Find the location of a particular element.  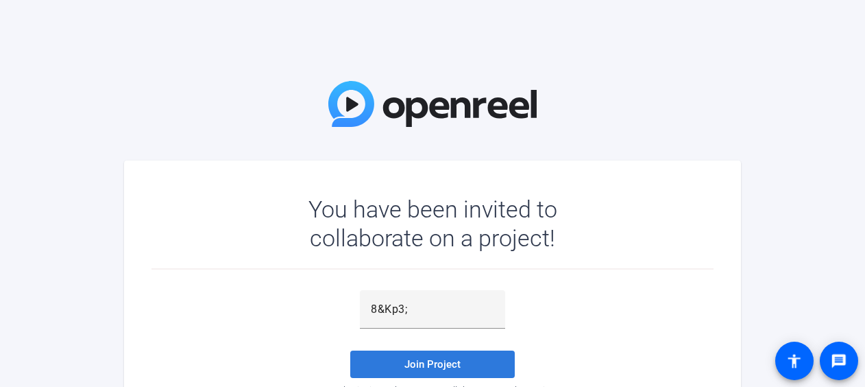

span: Join Project is located at coordinates (432, 364).